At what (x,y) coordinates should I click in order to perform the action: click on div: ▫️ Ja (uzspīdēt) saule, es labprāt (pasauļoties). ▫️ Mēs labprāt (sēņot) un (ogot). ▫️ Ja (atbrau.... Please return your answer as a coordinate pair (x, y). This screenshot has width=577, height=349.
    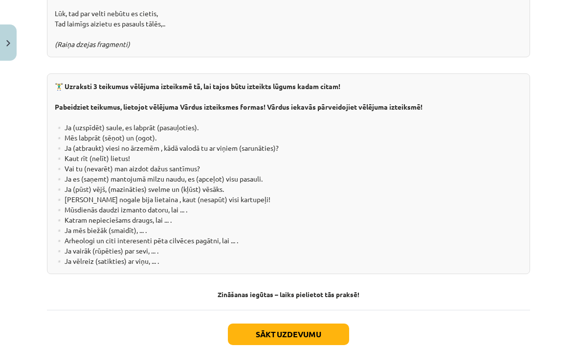
    Looking at the image, I should click on (289, 174).